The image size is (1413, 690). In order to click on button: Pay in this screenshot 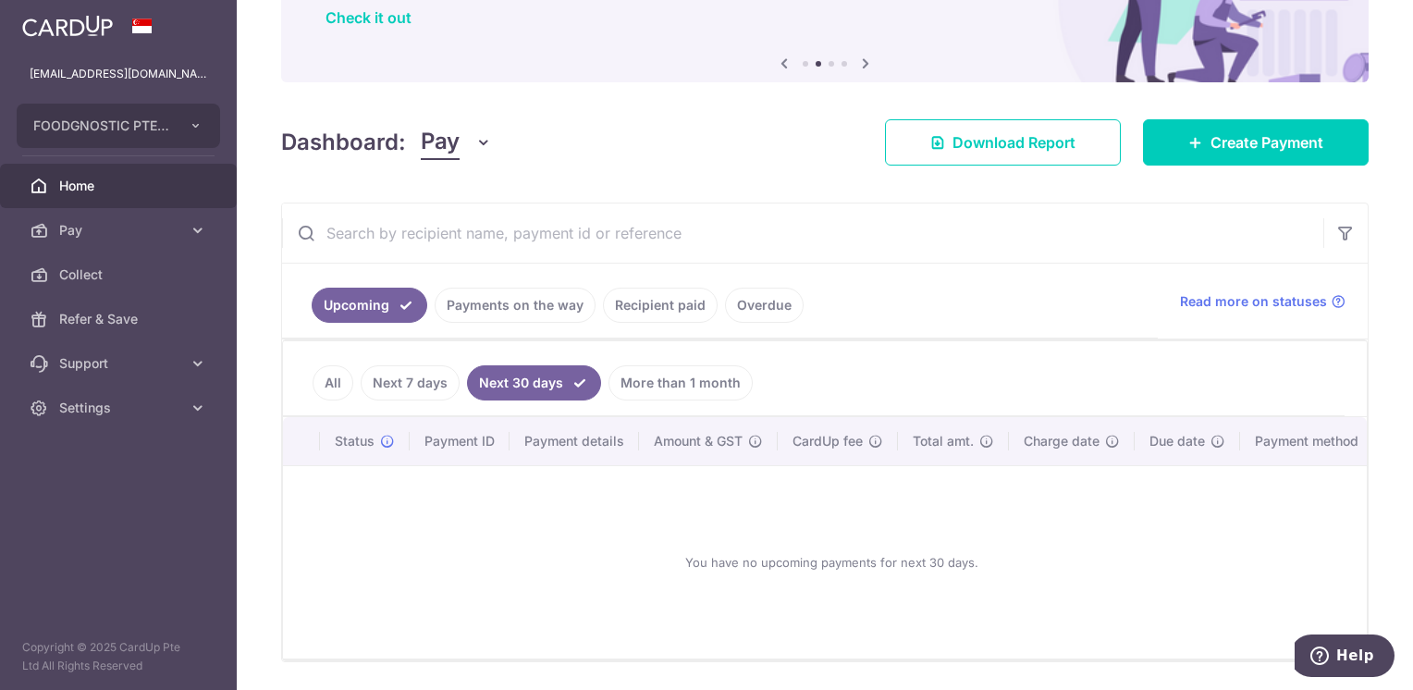, I will do `click(456, 142)`.